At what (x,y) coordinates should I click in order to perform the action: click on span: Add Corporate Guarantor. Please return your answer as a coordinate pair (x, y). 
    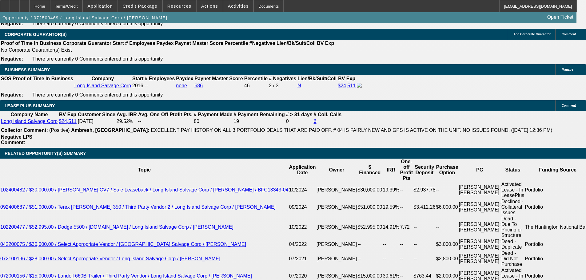
    Looking at the image, I should click on (532, 34).